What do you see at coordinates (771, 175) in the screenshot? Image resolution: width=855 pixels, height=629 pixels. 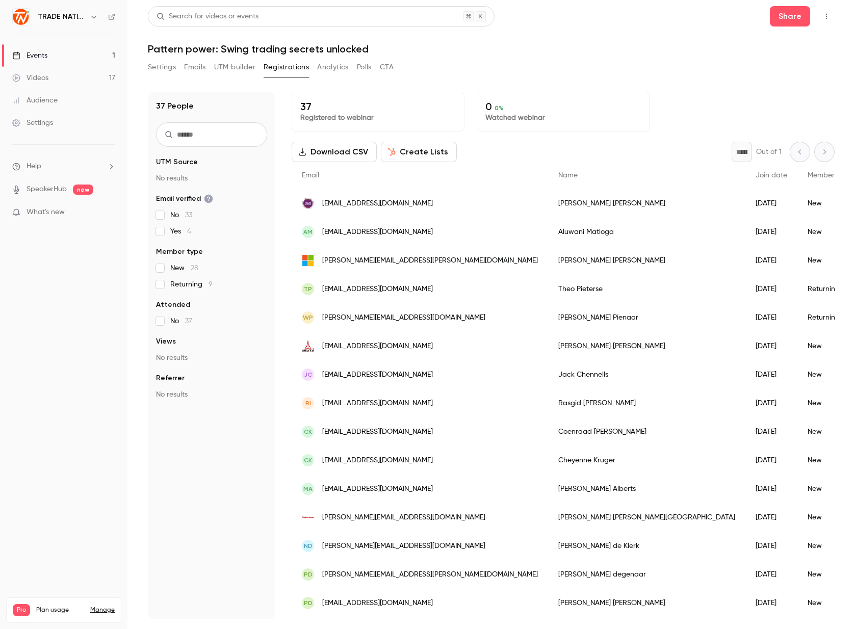 I see `span: Join date` at bounding box center [771, 175].